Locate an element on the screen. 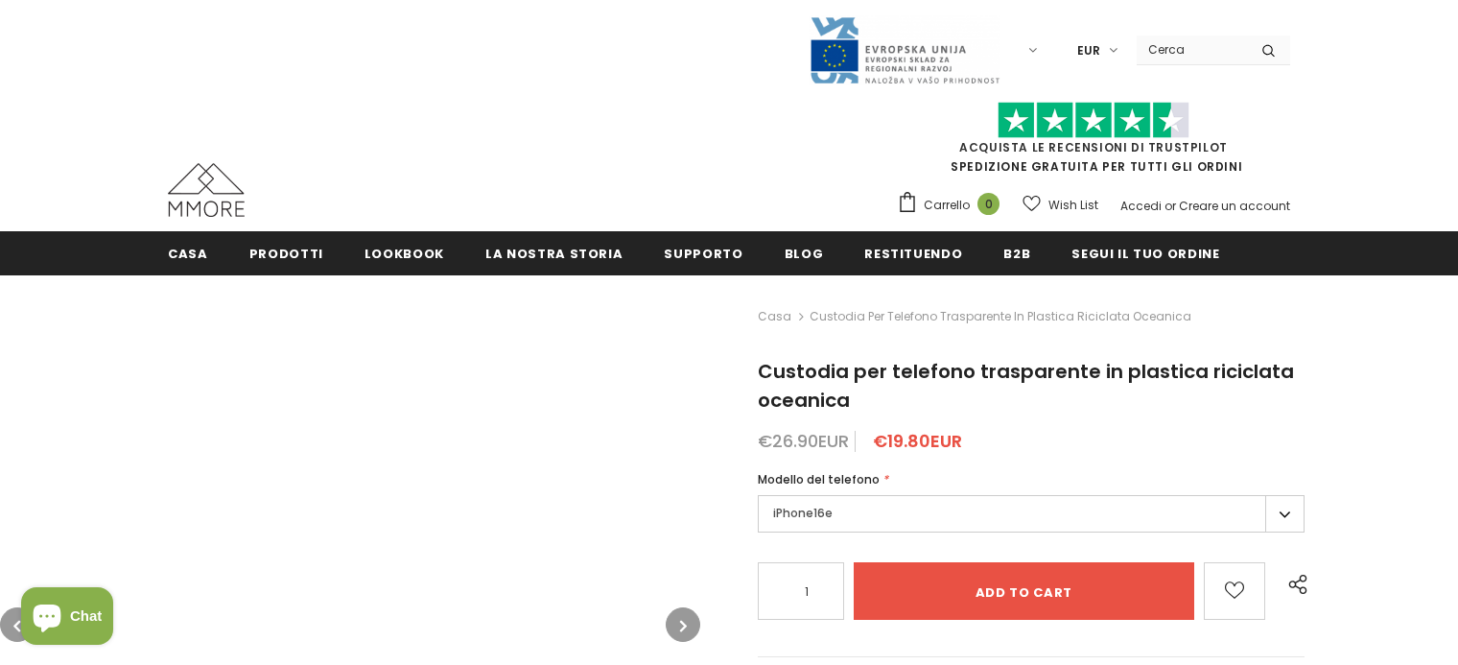 This screenshot has height=665, width=1458. span: €26.90EUR is located at coordinates (803, 440).